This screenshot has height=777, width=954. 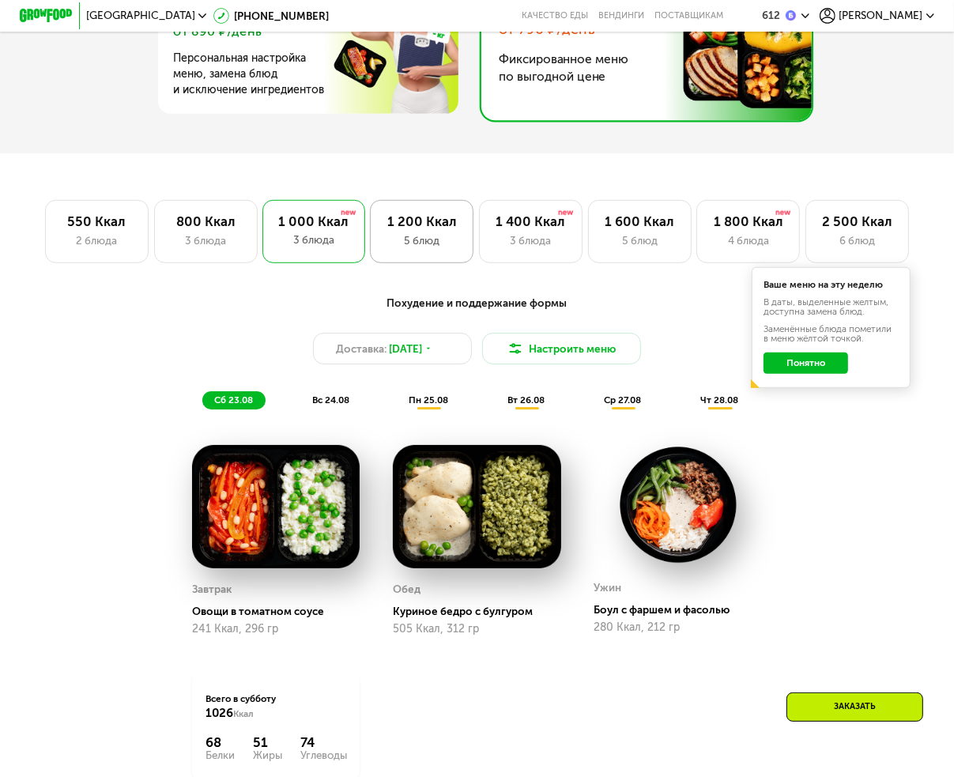 What do you see at coordinates (689, 15) in the screenshot?
I see `div: поставщикам` at bounding box center [689, 15].